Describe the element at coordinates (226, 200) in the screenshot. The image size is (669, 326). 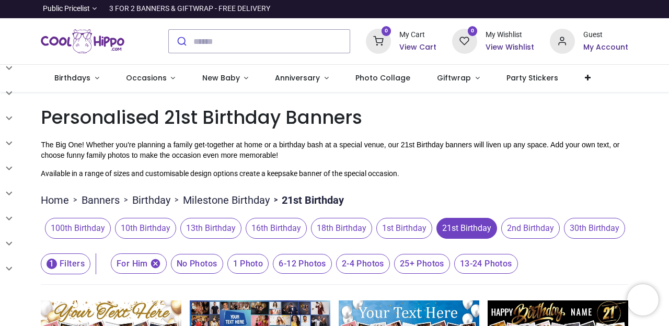
I see `a: Milestone Birthday` at that location.